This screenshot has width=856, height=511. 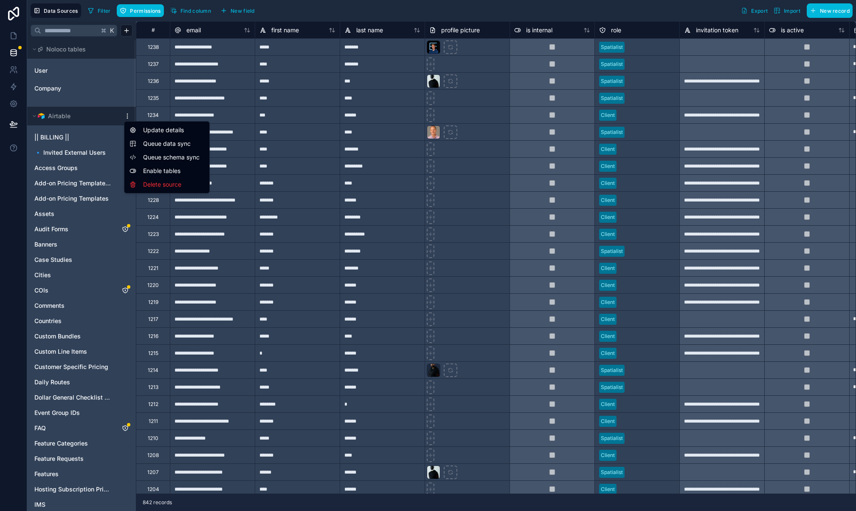 I want to click on span: Queue schema sync, so click(x=174, y=157).